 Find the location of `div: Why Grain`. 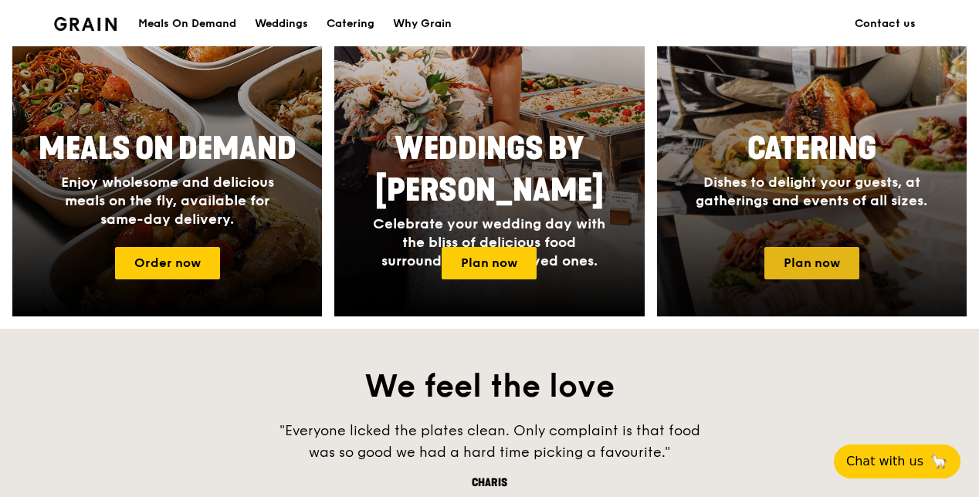

div: Why Grain is located at coordinates (422, 24).